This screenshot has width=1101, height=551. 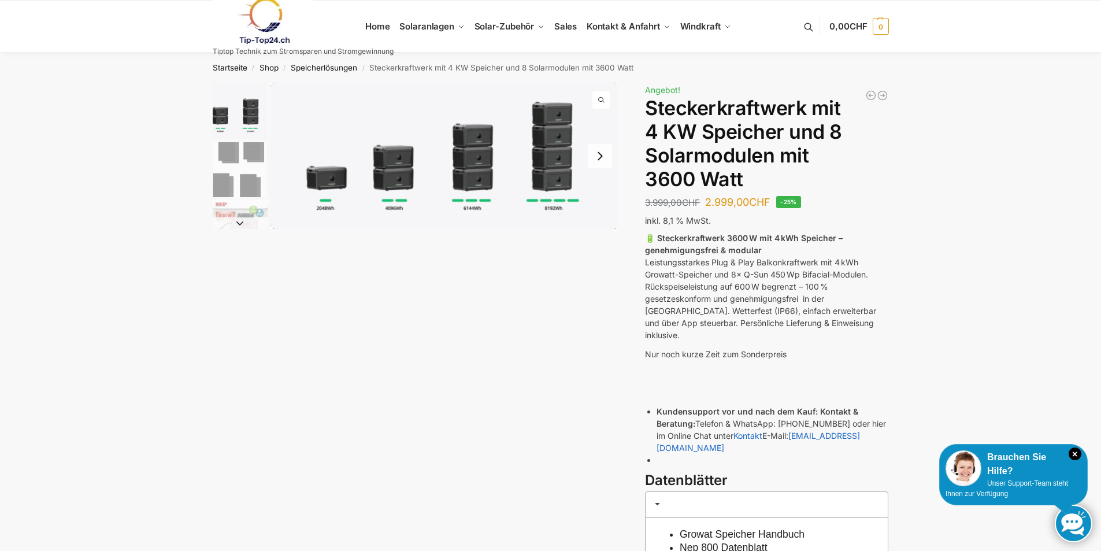 I want to click on span: Angebot!, so click(x=662, y=90).